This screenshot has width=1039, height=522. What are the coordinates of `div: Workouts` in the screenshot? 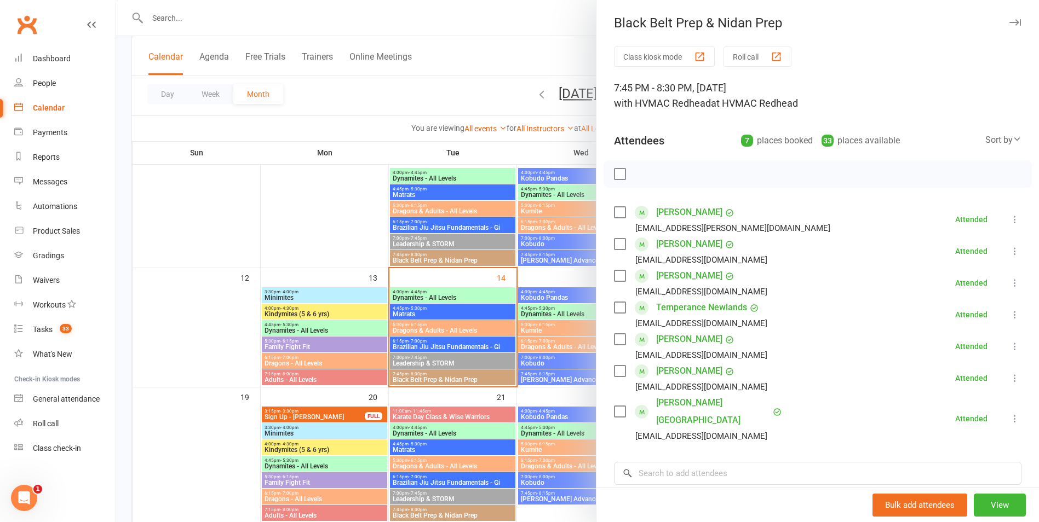 It's located at (49, 305).